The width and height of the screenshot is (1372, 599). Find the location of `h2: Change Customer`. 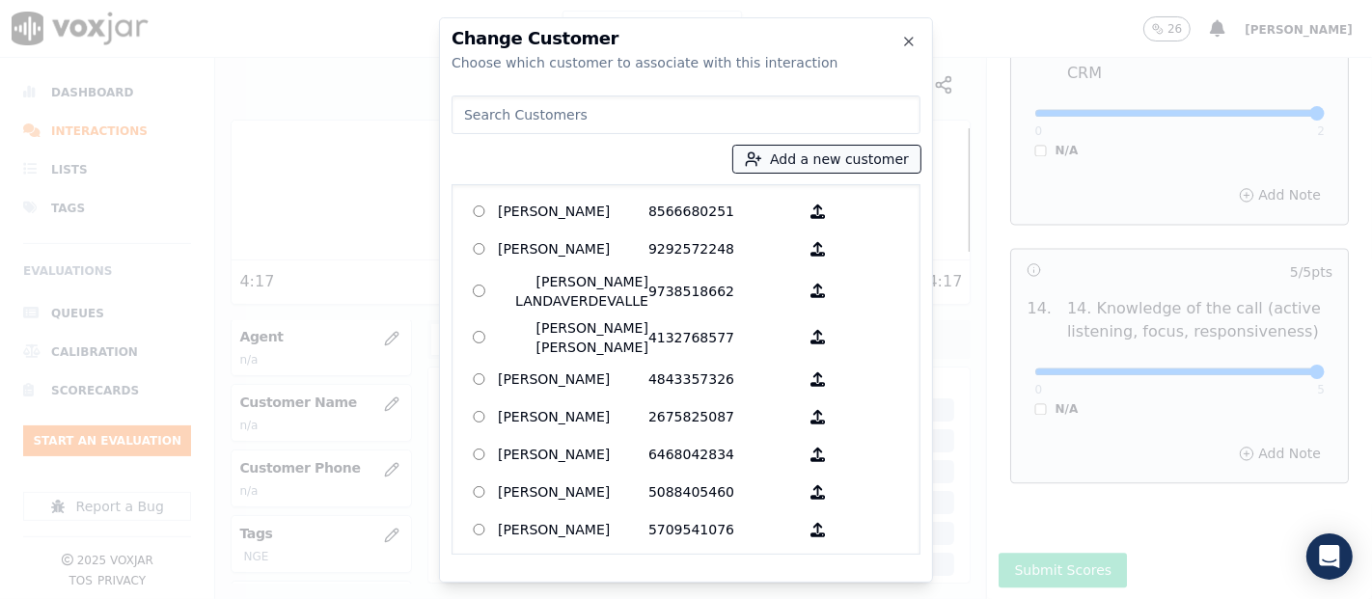

h2: Change Customer is located at coordinates (686, 39).